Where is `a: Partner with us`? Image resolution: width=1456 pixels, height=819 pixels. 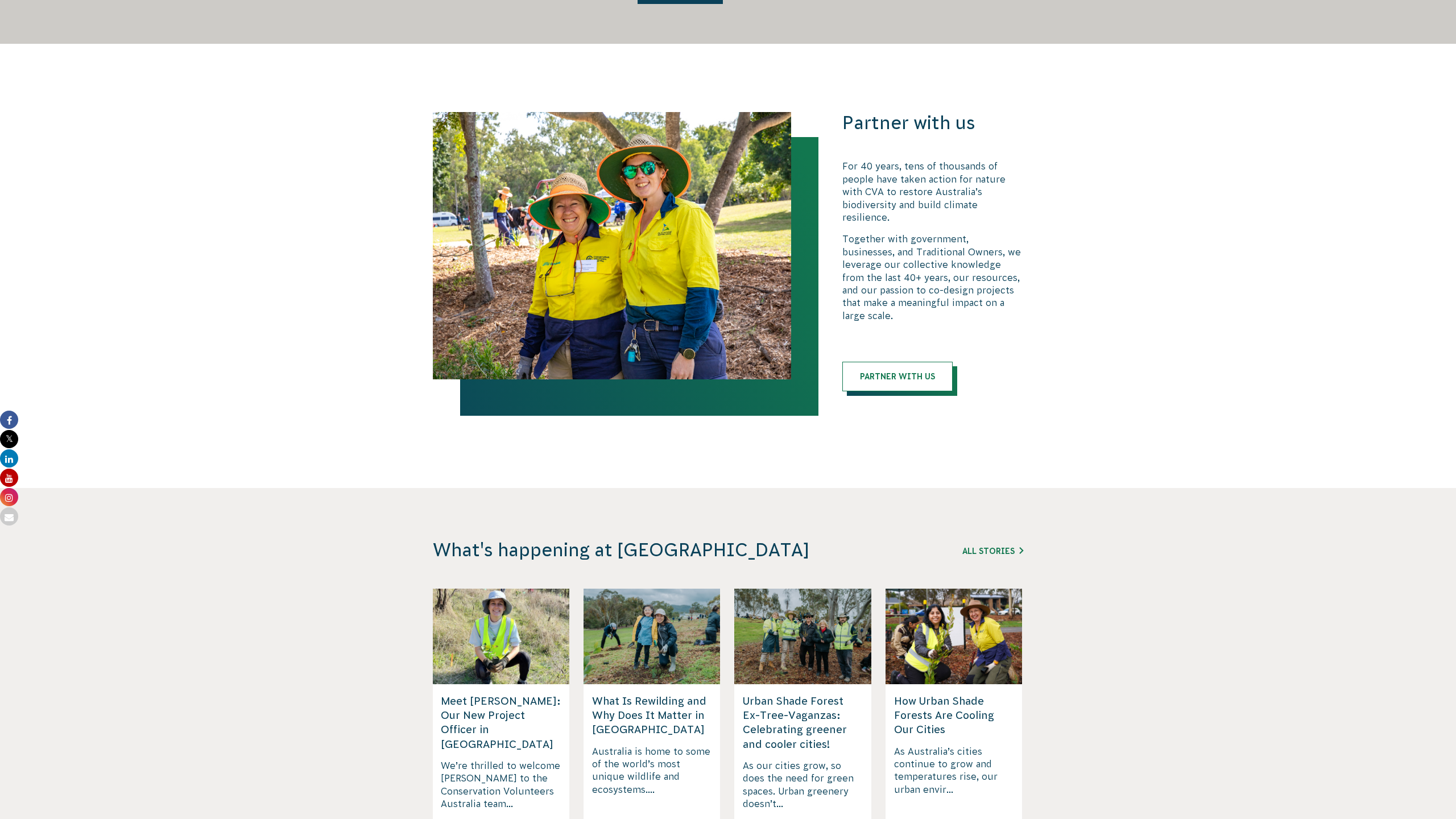
a: Partner with us is located at coordinates (897, 377).